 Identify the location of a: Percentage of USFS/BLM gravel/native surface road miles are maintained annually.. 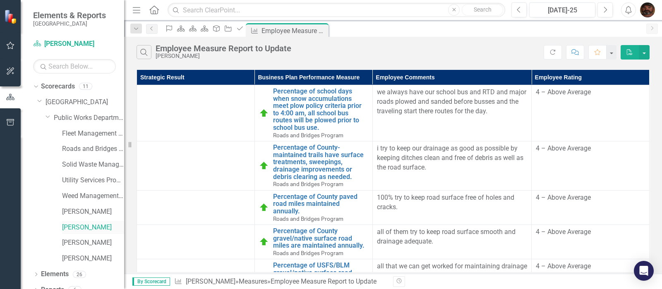
(321, 273).